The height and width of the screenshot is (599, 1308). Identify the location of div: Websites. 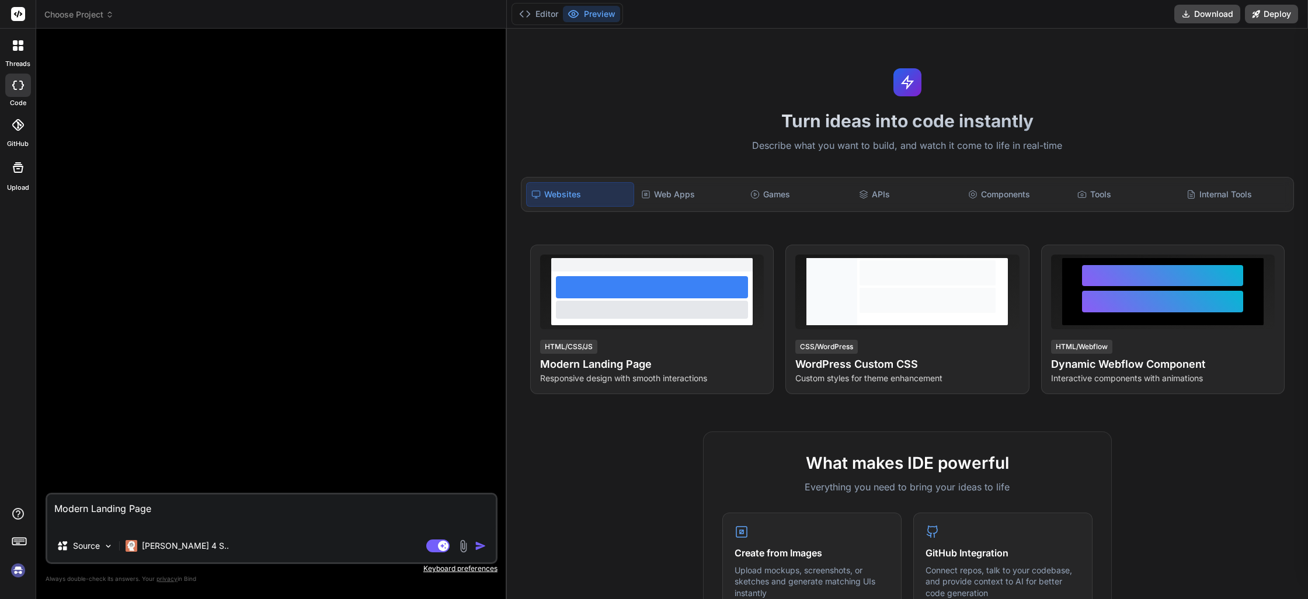
(580, 195).